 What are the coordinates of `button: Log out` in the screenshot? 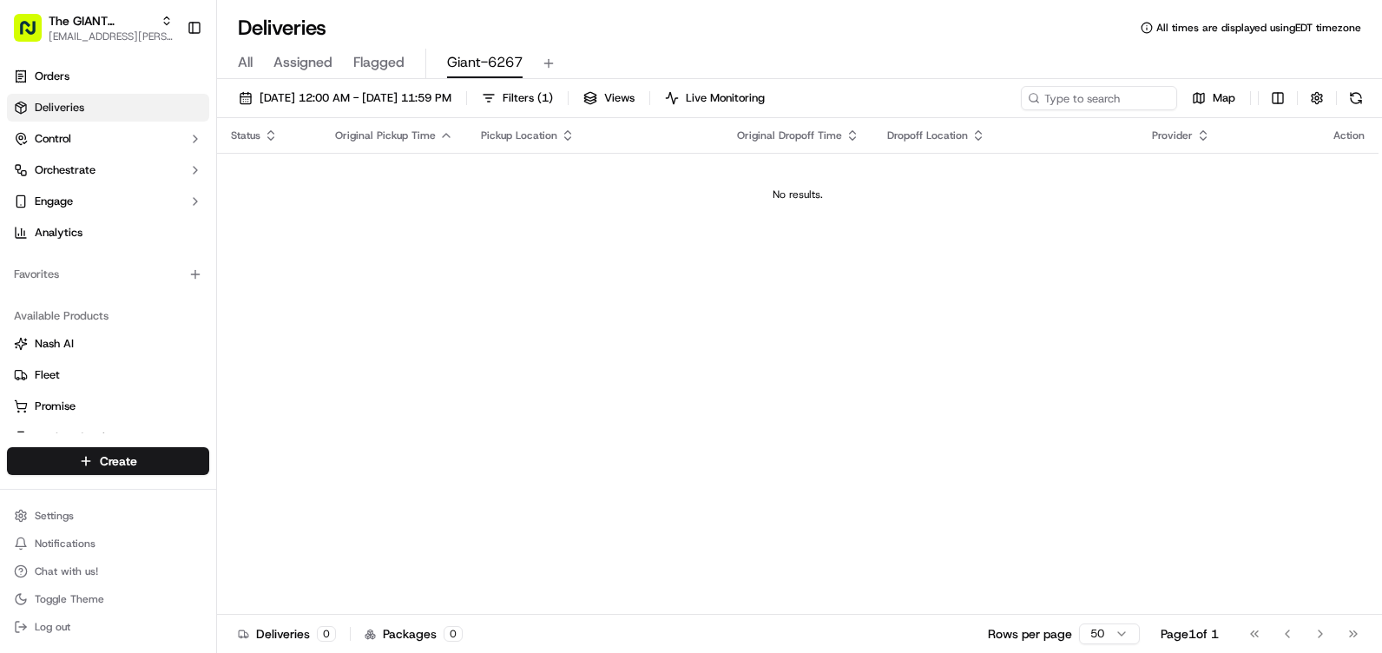 It's located at (108, 627).